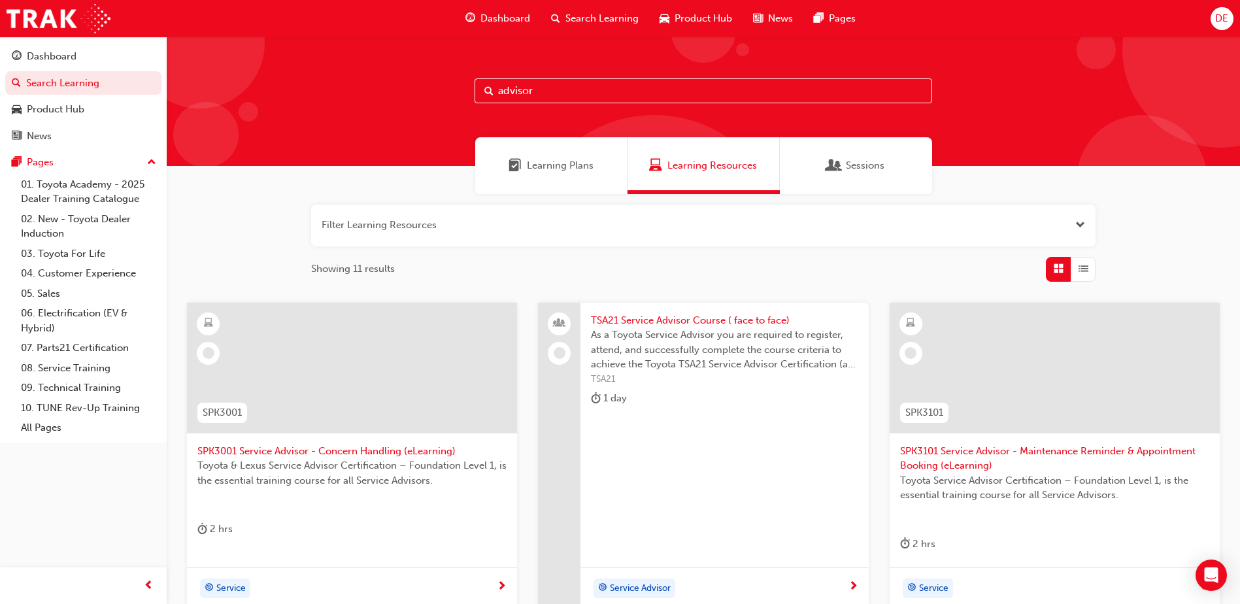  Describe the element at coordinates (88, 273) in the screenshot. I see `a: 04. Customer Experience` at that location.